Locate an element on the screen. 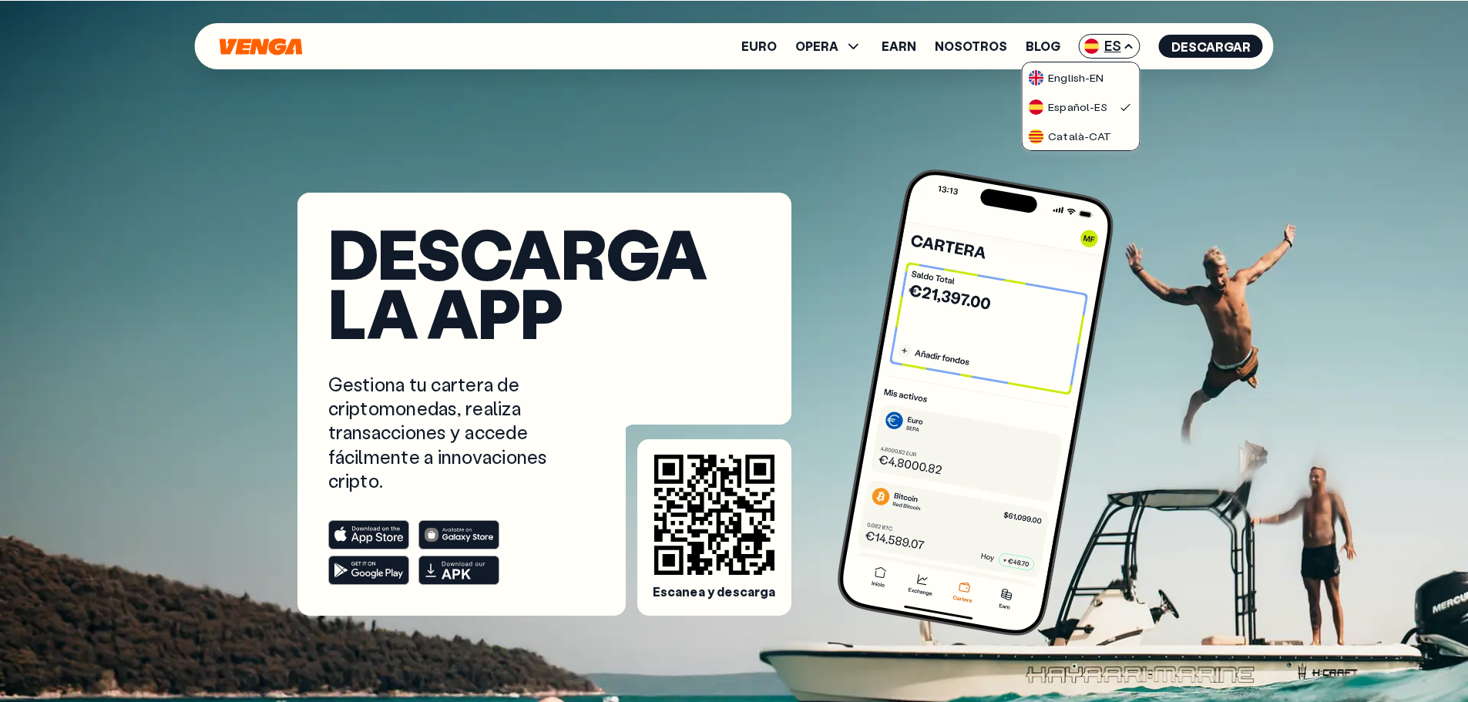 Image resolution: width=1468 pixels, height=702 pixels. a: Inicio is located at coordinates (261, 46).